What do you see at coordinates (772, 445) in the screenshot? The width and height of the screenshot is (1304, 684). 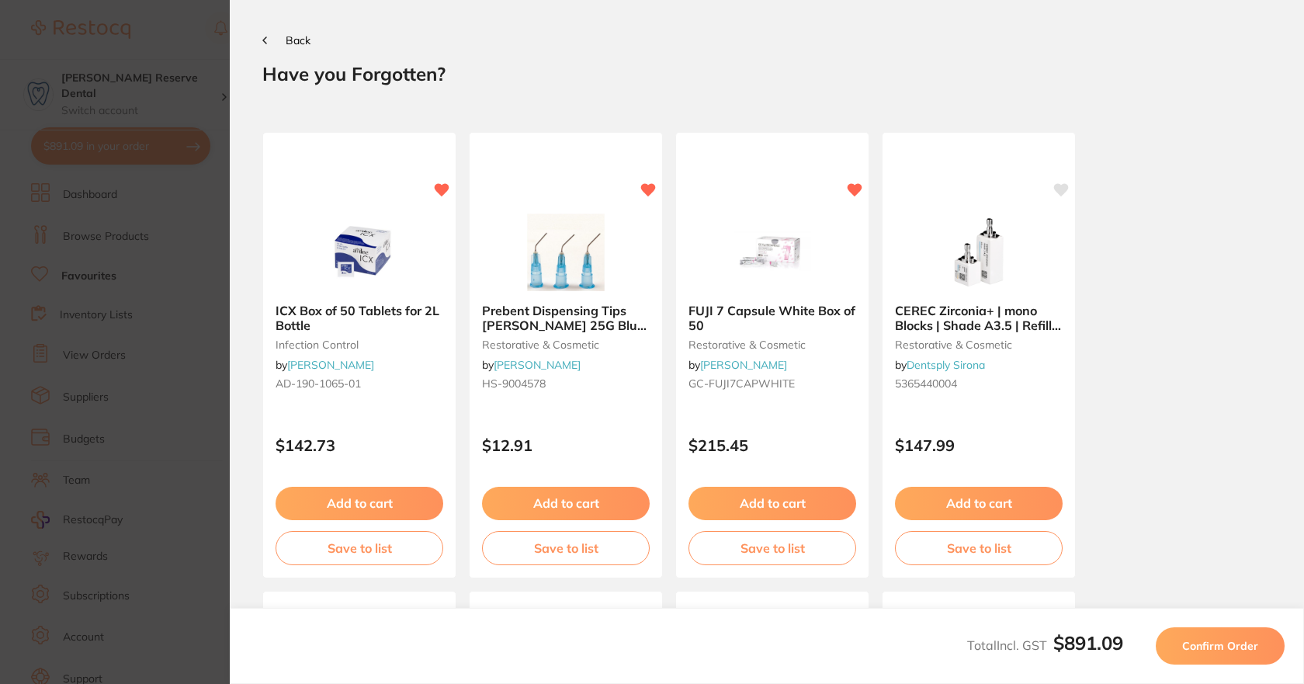 I see `p: $215.45` at bounding box center [772, 445].